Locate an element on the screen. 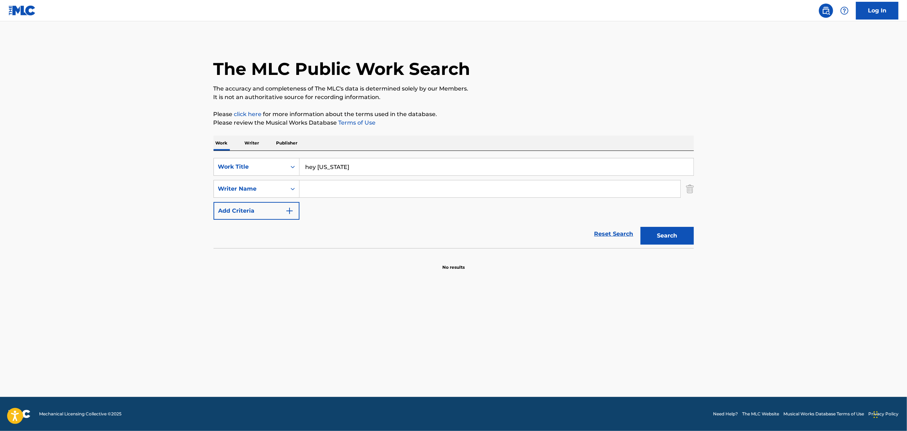  div: Chat Widget is located at coordinates (889, 414).